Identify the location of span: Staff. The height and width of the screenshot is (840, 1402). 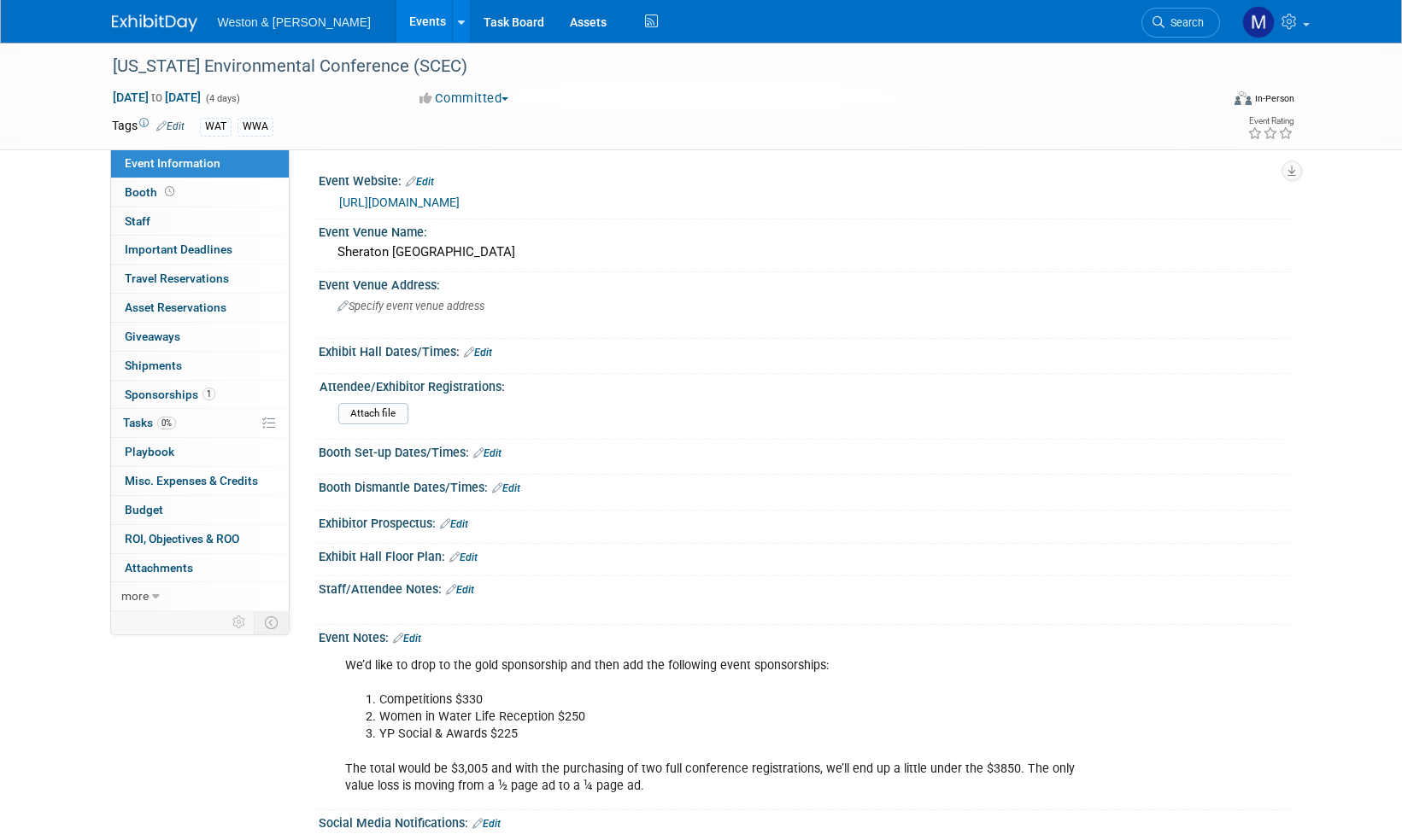
(137, 221).